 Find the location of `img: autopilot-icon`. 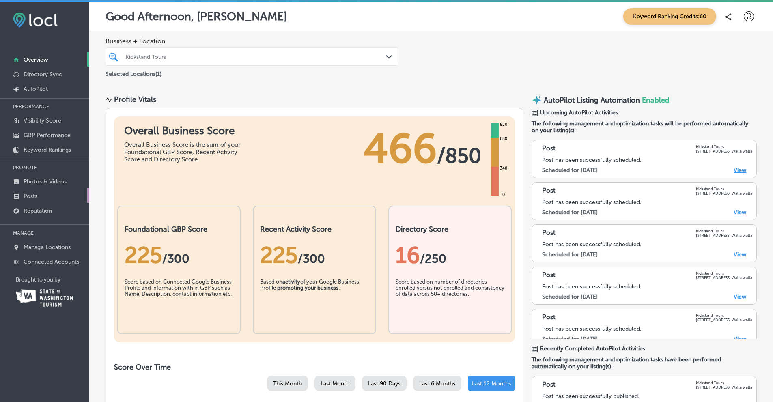

img: autopilot-icon is located at coordinates (537, 100).